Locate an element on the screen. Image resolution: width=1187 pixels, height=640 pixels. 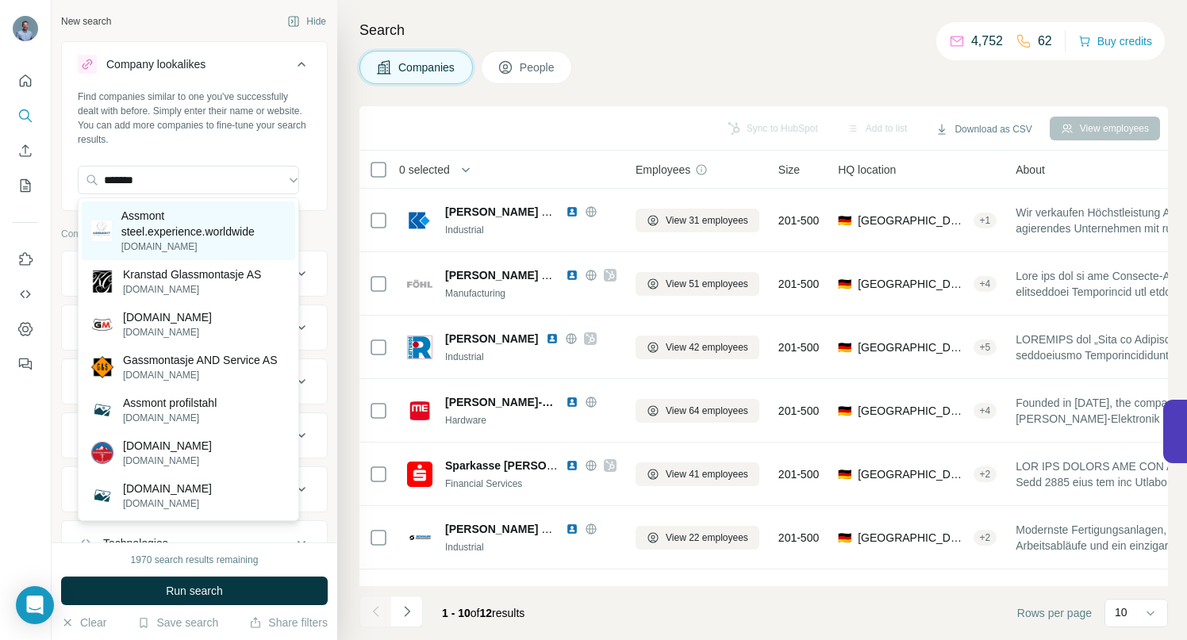
div: Open Intercom Messenger is located at coordinates (35, 605).